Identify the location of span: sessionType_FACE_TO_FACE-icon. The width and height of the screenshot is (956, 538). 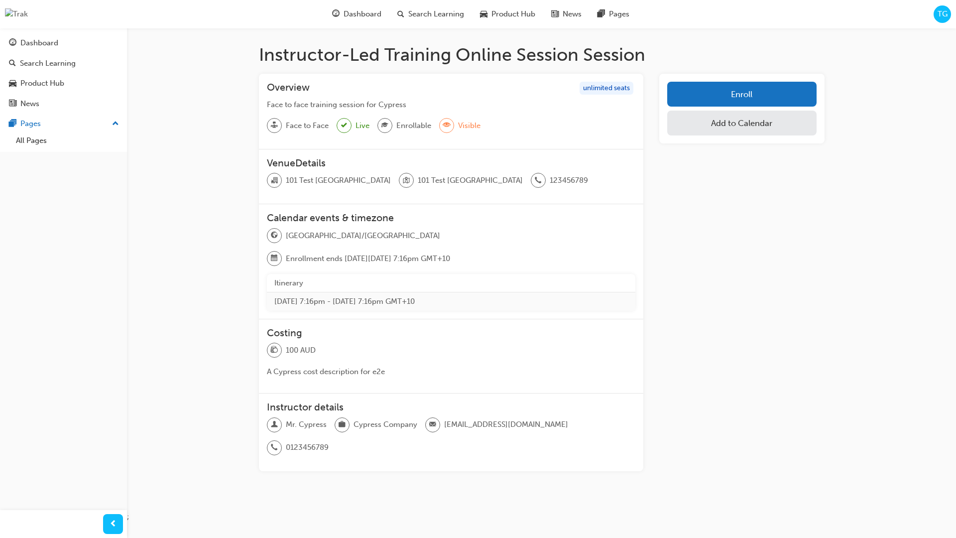
(274, 126).